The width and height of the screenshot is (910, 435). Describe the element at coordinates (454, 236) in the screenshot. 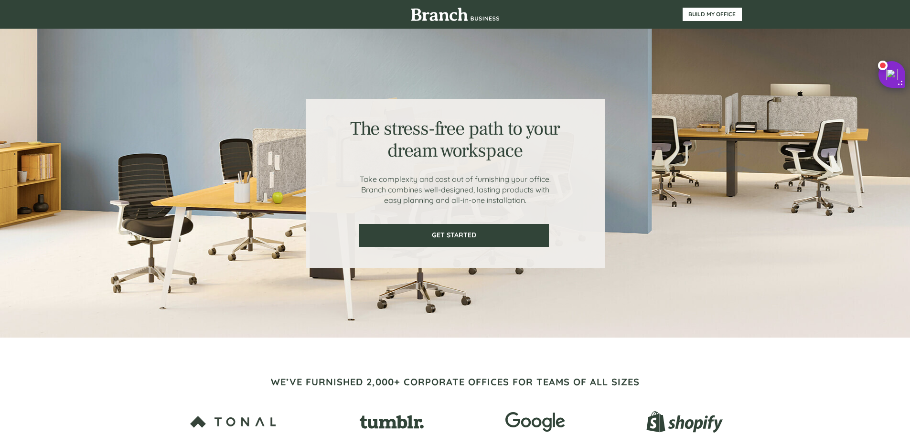

I see `a: GET STARTED` at that location.